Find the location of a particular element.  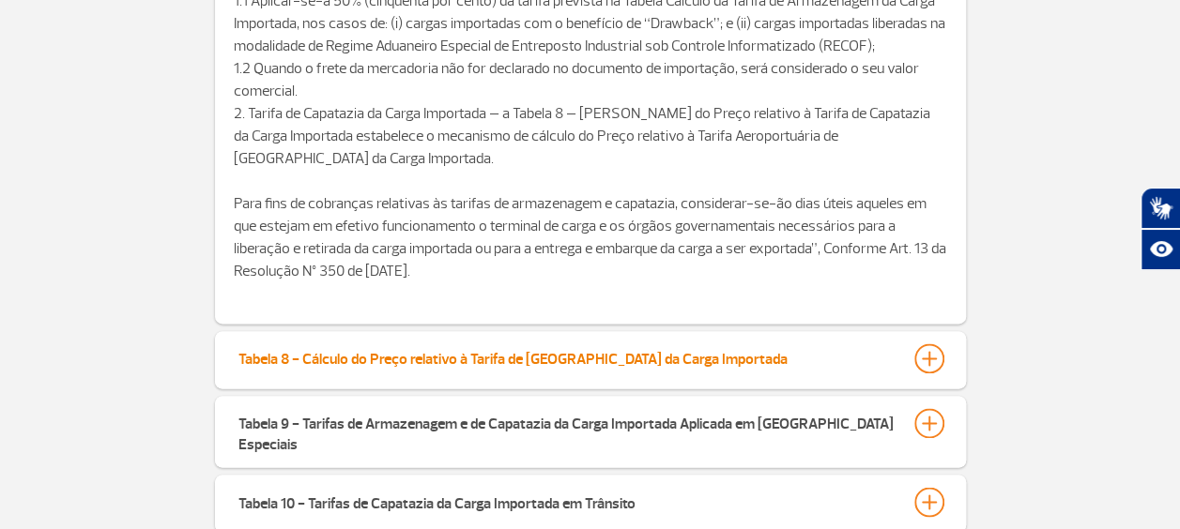

p: Para fins de cobranças relativas às tarifas de armazenagem e capatazia, considerar-se-ão dias úte... is located at coordinates (590, 249).